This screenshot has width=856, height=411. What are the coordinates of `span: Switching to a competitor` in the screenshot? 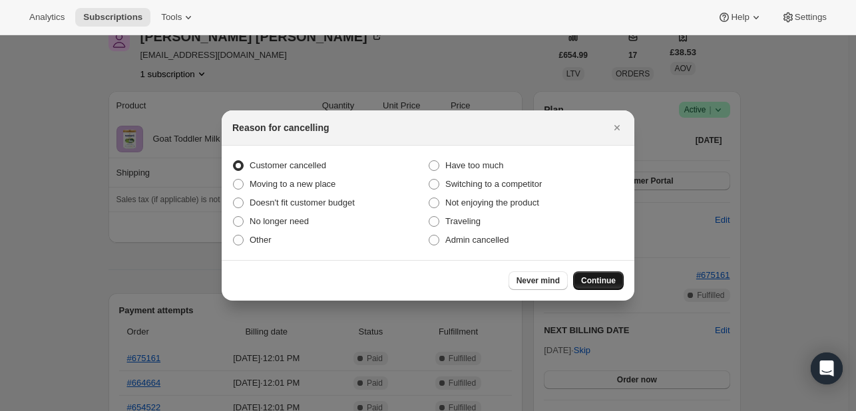 It's located at (493, 184).